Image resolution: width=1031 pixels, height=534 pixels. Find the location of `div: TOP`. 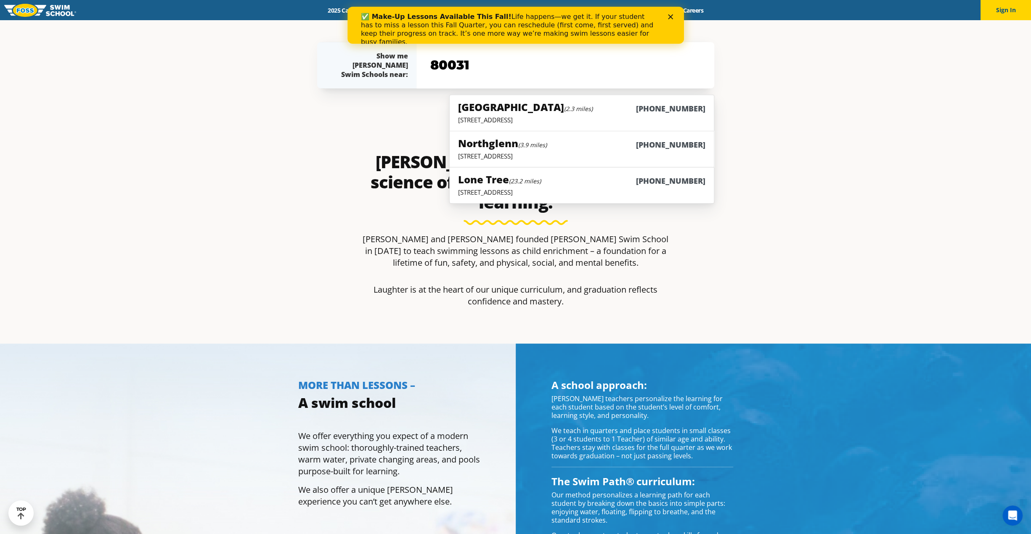

div: TOP is located at coordinates (21, 513).